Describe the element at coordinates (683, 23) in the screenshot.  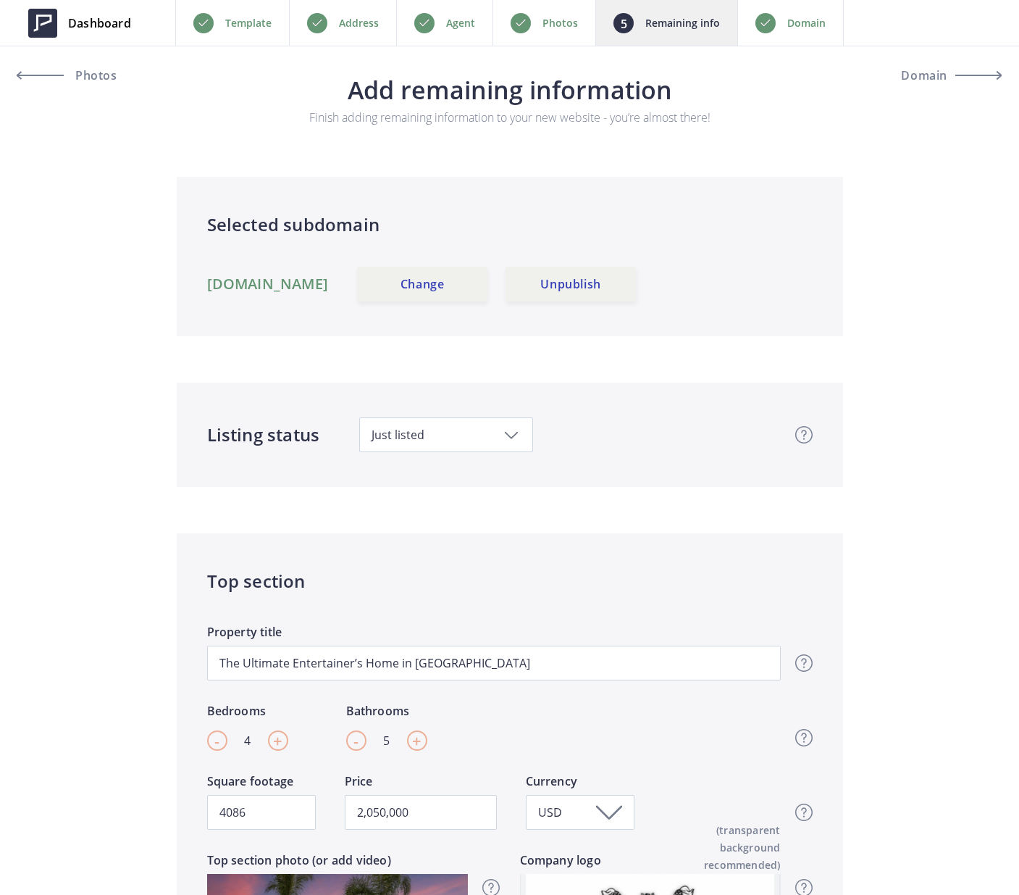
I see `p: Remaining info` at that location.